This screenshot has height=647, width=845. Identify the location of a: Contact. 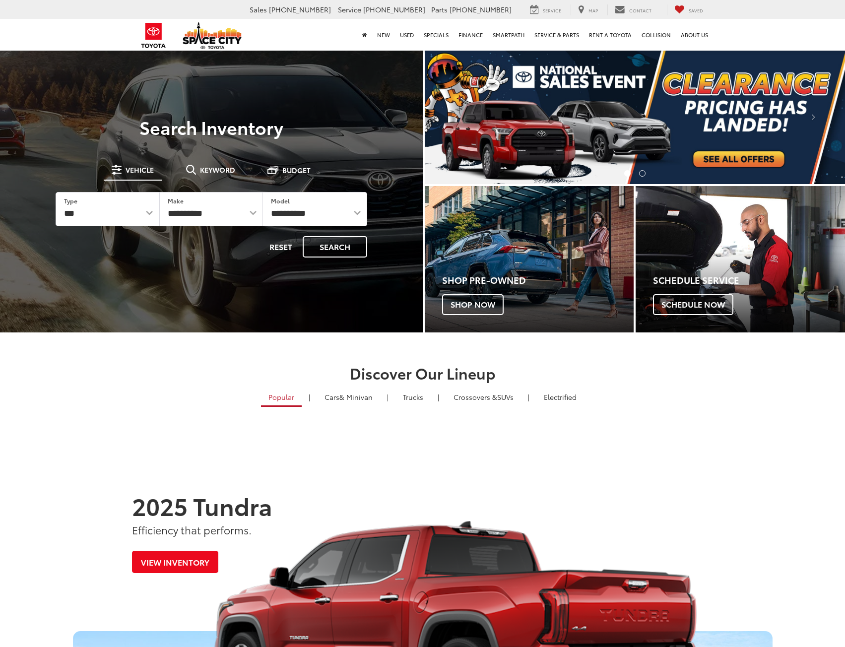
(634, 10).